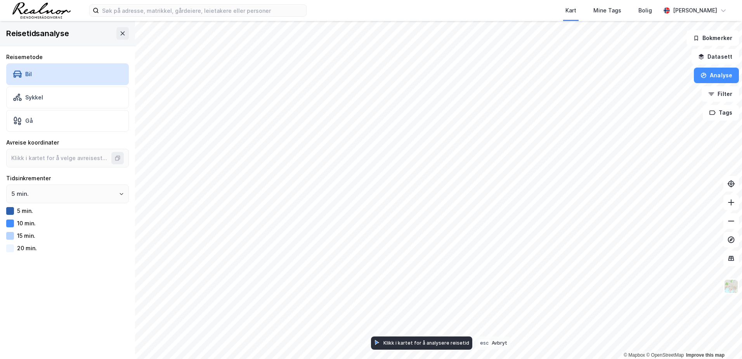 This screenshot has width=742, height=359. I want to click on a: OpenStreetMap, so click(665, 355).